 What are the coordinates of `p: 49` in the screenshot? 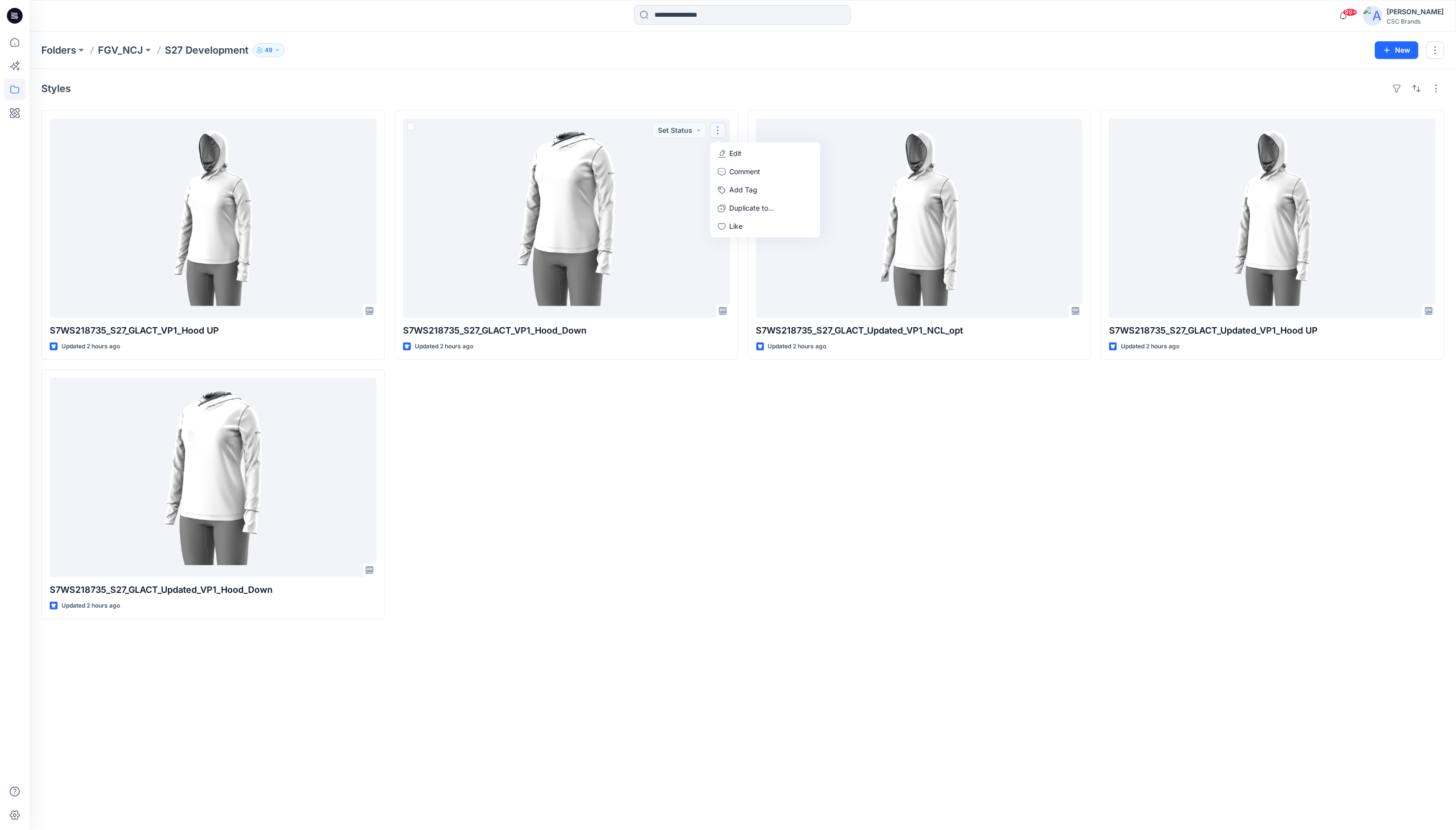 It's located at (269, 50).